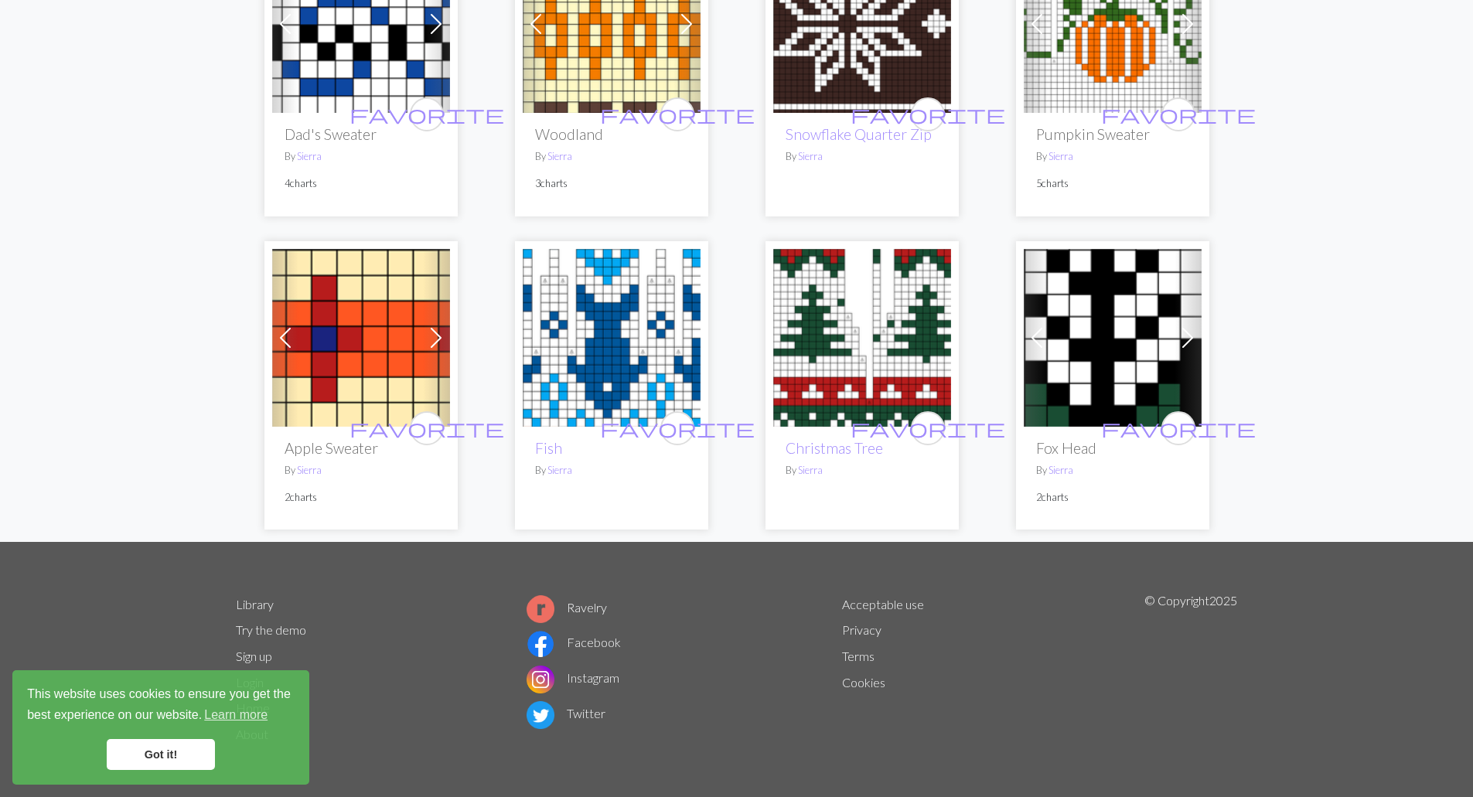 The image size is (1473, 797). Describe the element at coordinates (1113, 183) in the screenshot. I see `p: 5 charts` at that location.